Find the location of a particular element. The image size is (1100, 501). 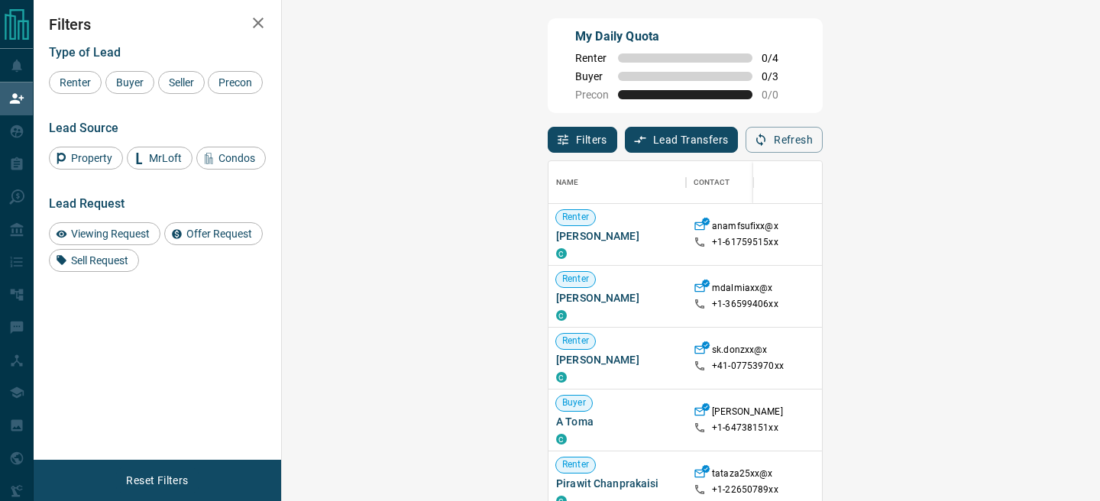

p: +1- 61759515xx is located at coordinates (745, 242).